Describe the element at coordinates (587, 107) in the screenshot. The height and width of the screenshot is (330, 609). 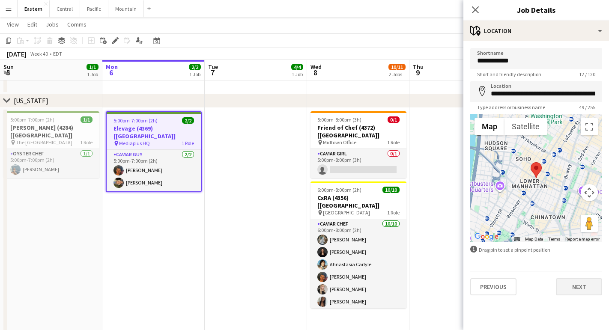
I see `span: 49 / 255` at that location.